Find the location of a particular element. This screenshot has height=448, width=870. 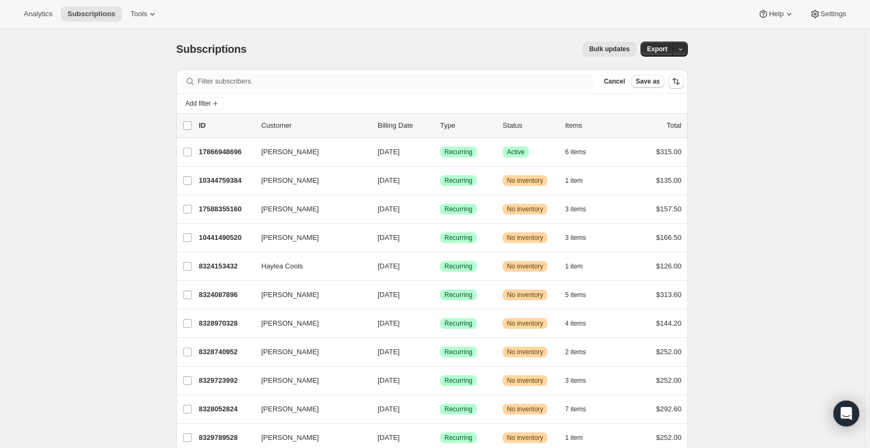

button: 6 items is located at coordinates (581, 152).